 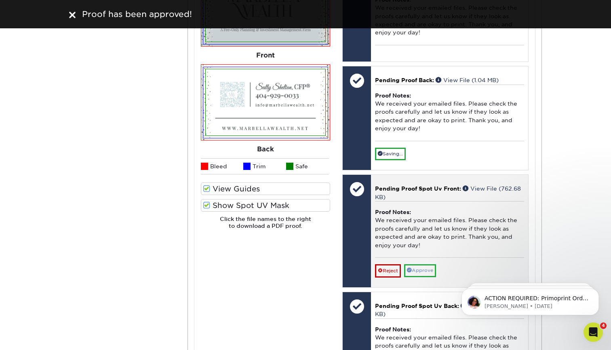 I want to click on li: Trim, so click(x=265, y=166).